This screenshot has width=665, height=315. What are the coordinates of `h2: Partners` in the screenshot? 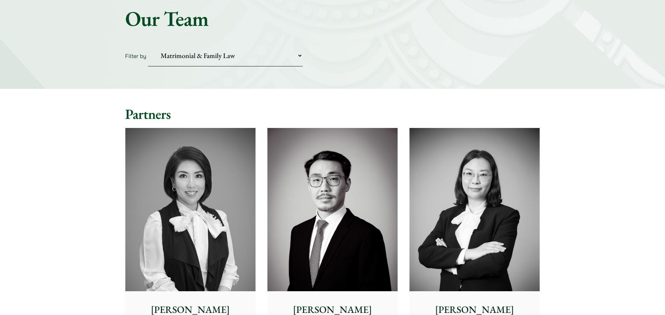 It's located at (333, 114).